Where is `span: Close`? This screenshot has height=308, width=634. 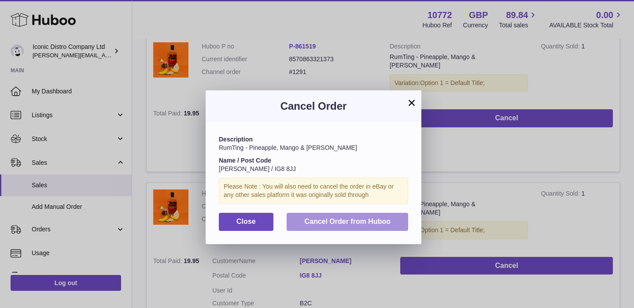
span: Close is located at coordinates (246, 221).